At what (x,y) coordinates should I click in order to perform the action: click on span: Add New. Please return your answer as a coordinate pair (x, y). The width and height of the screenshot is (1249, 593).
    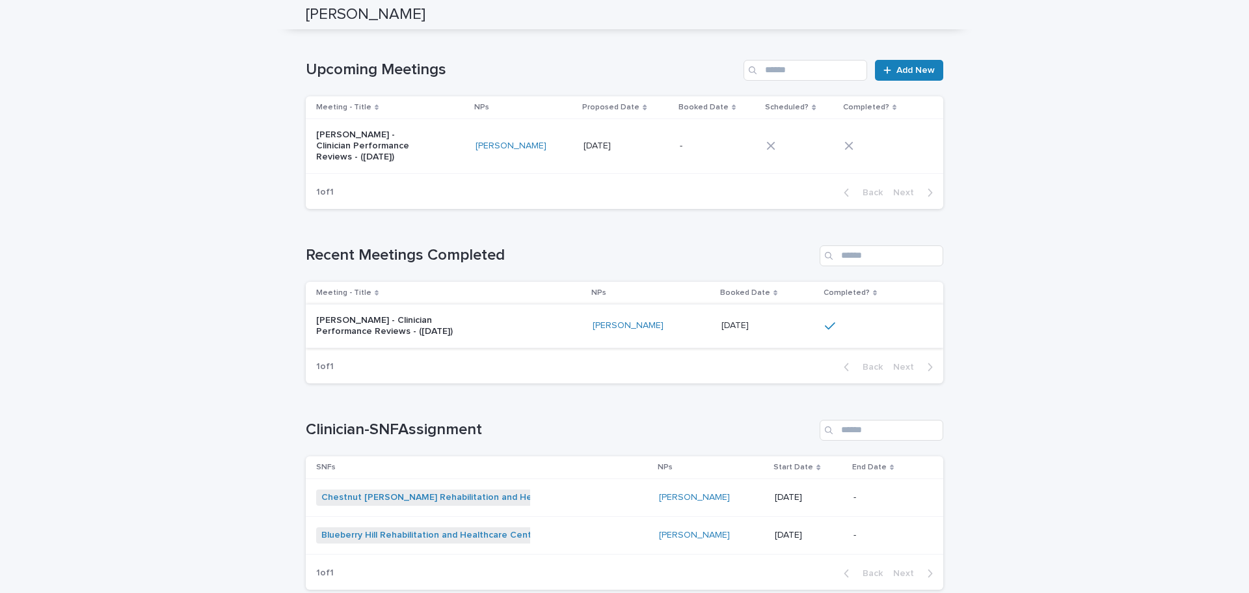
    Looking at the image, I should click on (916, 70).